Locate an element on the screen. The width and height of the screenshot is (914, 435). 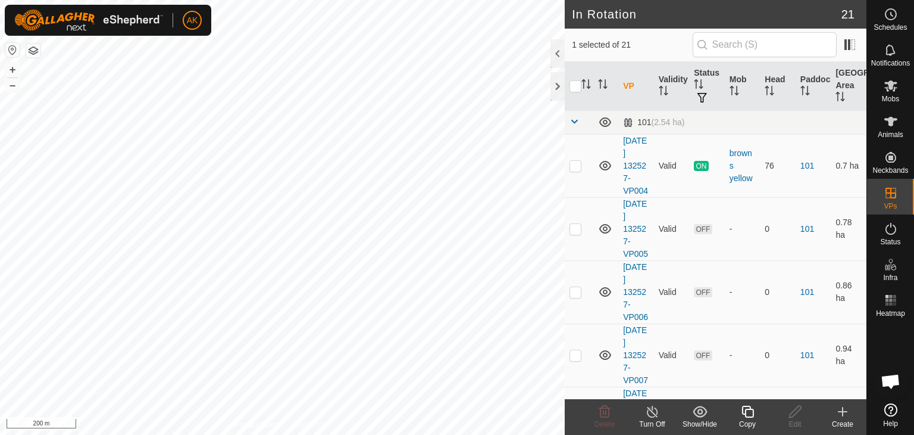
img: Gallagher Logo is located at coordinates (89, 20).